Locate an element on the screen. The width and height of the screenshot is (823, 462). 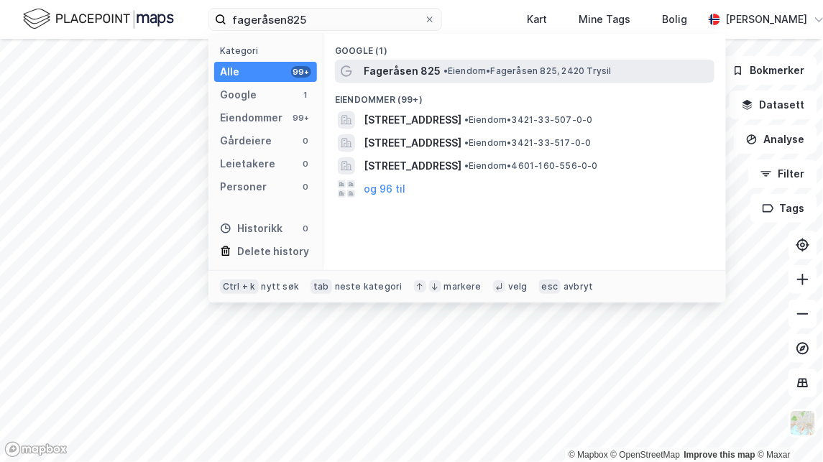
span: Eiendom • Fageråsen 825, 2420 Trysil is located at coordinates (528, 71).